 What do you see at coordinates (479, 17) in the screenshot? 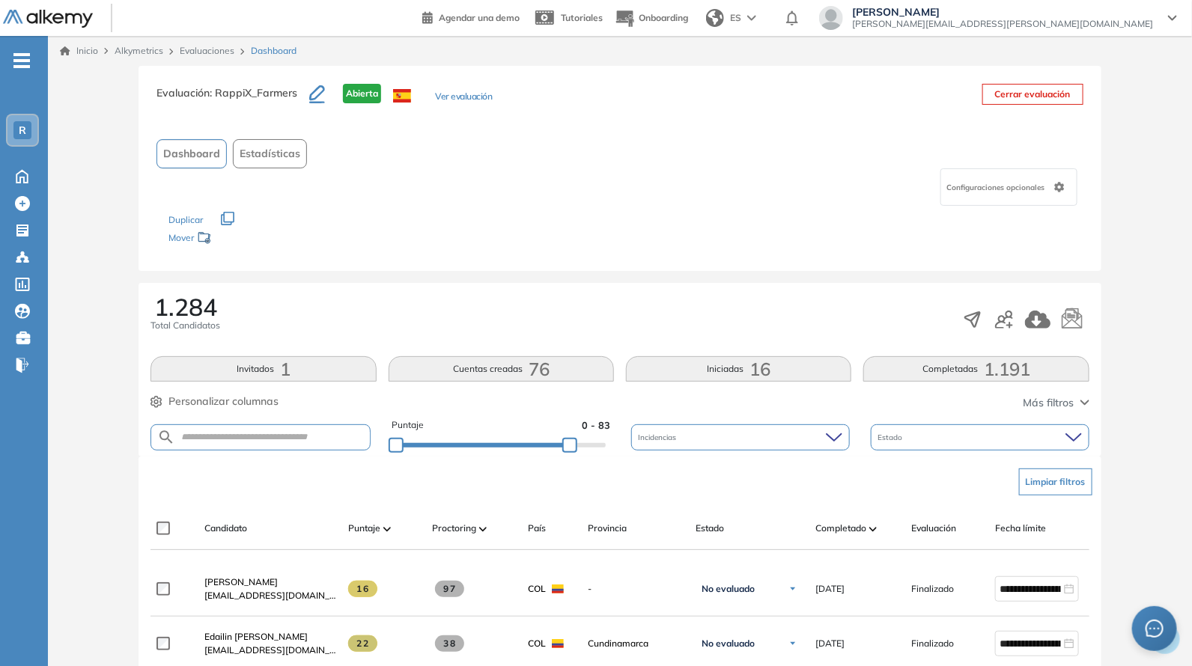
I see `span: Agendar una demo` at bounding box center [479, 17].